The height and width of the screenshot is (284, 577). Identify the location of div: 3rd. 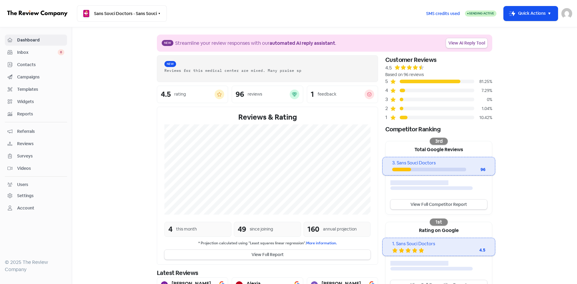
(438, 141).